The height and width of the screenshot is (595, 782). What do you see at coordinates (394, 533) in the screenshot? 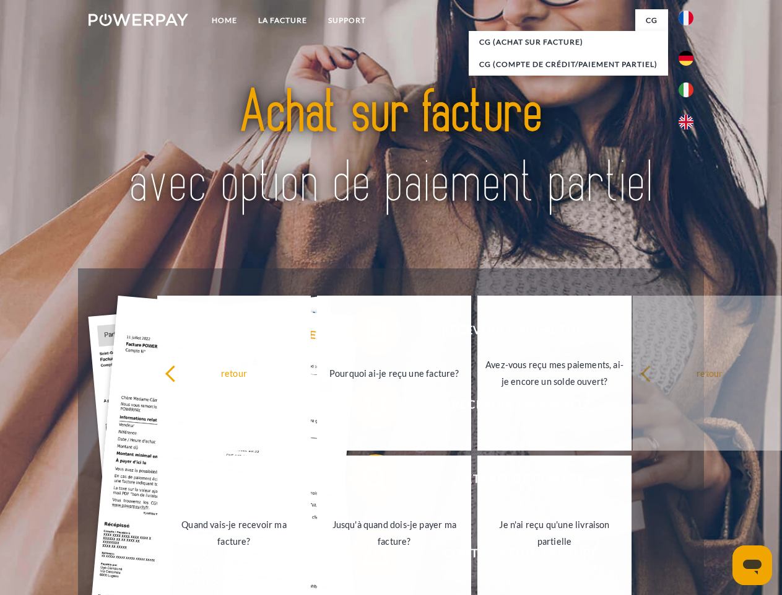
I see `div: Jusqu'à quand dois-je payer ma facture?` at bounding box center [394, 533].